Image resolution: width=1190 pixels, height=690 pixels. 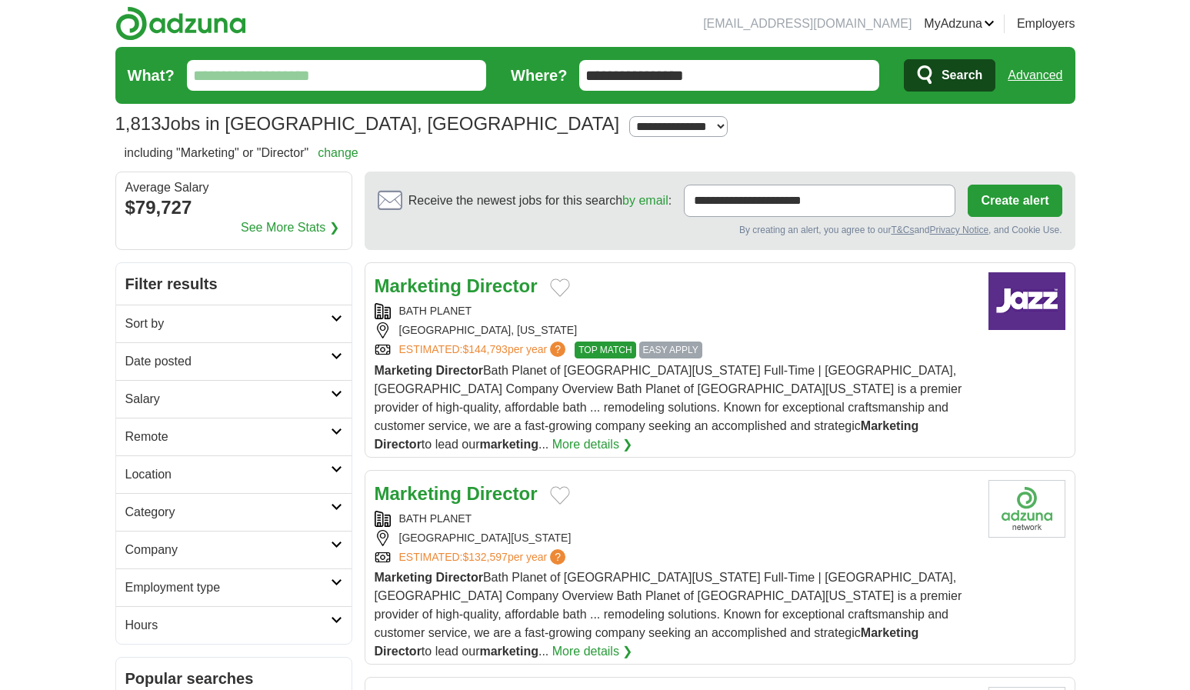 I want to click on h2: Salary, so click(x=228, y=399).